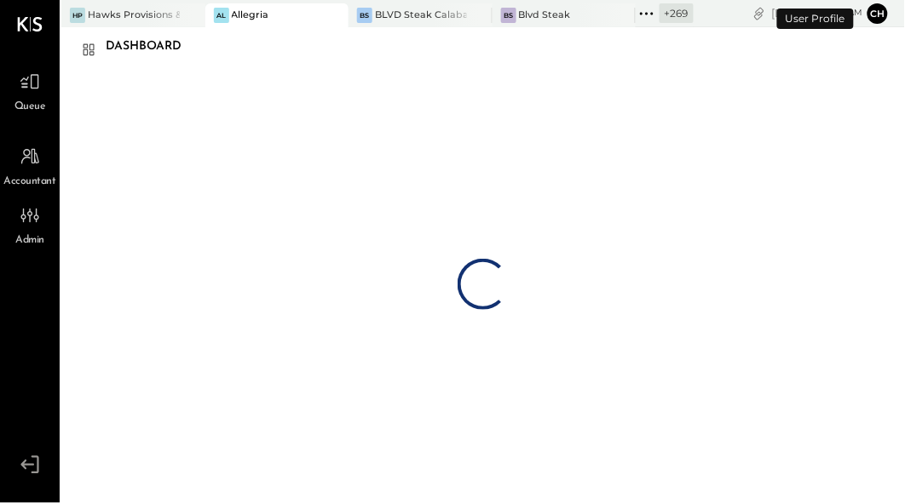  Describe the element at coordinates (676, 13) in the screenshot. I see `div: + 269` at that location.